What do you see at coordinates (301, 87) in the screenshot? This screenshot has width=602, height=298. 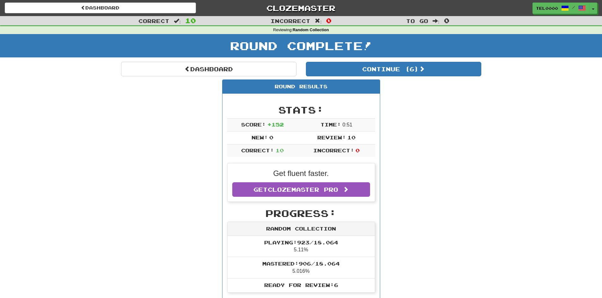 I see `div: Round Results` at bounding box center [301, 87].